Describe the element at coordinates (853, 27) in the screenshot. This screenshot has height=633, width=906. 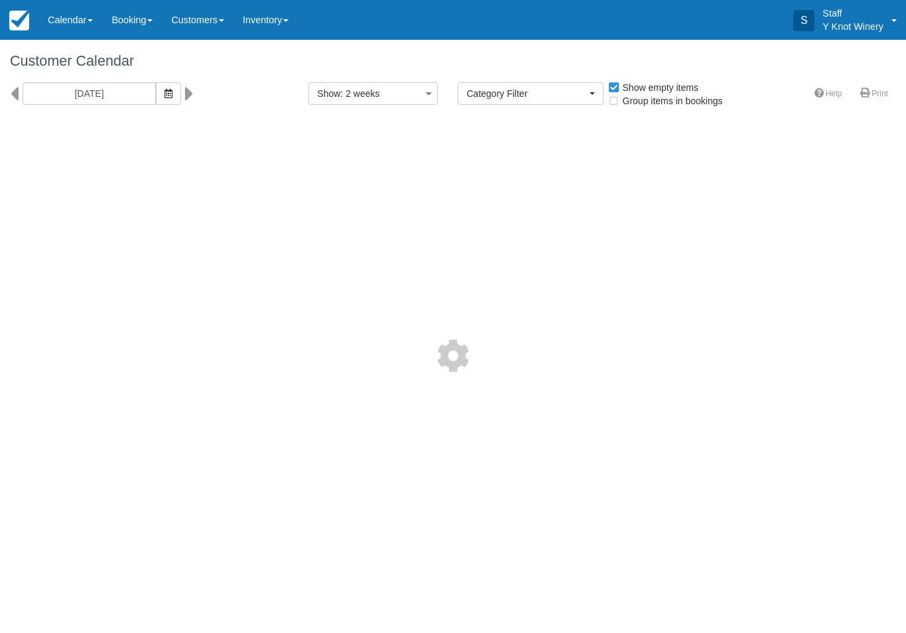
I see `p: Y Knot Winery` at that location.